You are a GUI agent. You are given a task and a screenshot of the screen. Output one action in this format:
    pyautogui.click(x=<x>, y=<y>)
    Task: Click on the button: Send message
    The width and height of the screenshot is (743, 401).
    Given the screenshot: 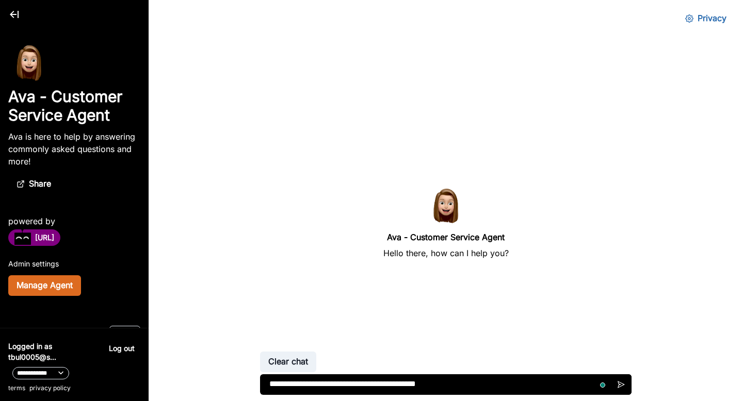 What is the action you would take?
    pyautogui.click(x=621, y=385)
    